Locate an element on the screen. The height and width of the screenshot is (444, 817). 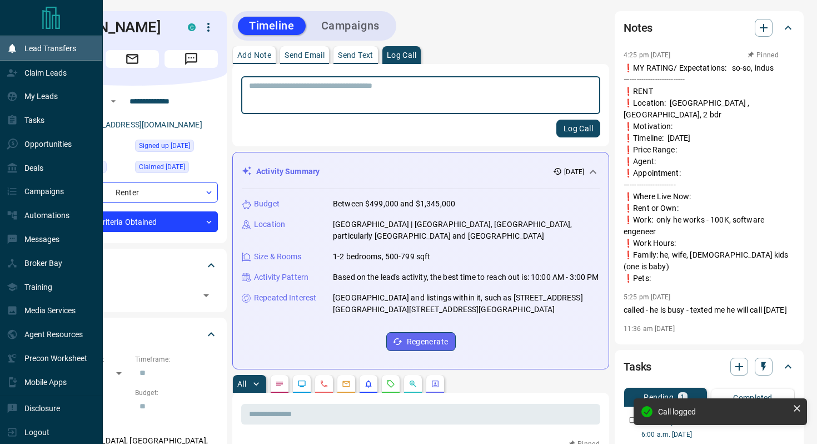
p: Between $499,000 and $1,345,000 is located at coordinates (394, 204).